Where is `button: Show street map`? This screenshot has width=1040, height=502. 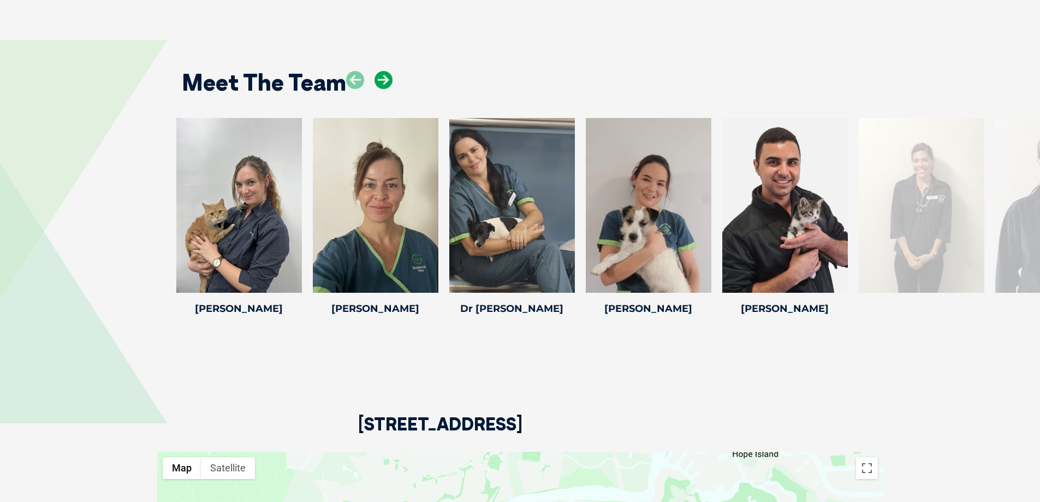
button: Show street map is located at coordinates (182, 468).